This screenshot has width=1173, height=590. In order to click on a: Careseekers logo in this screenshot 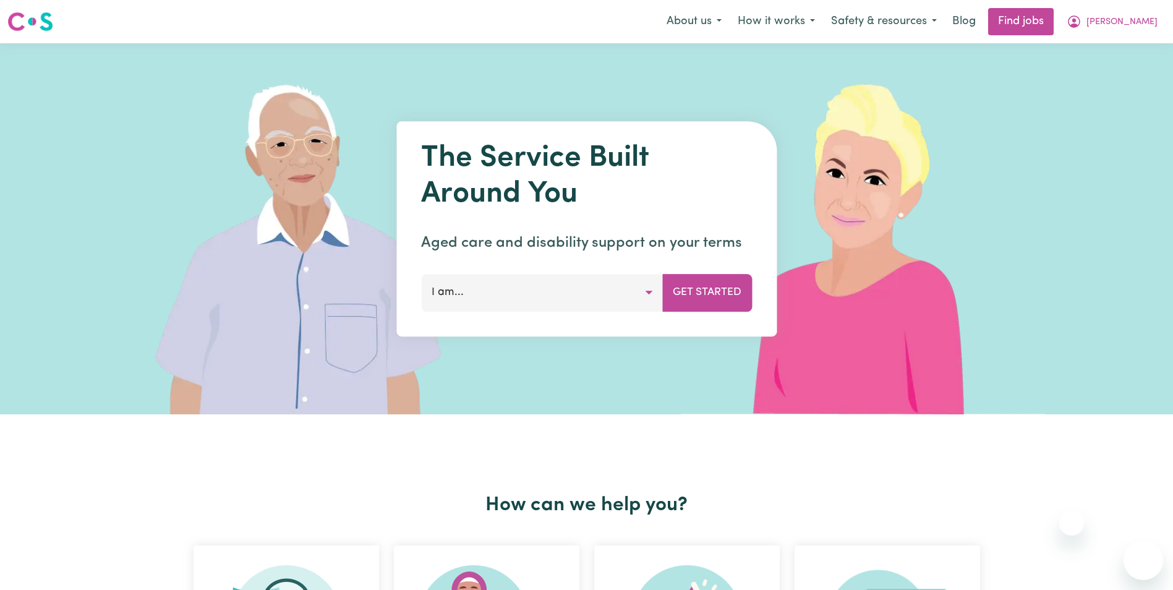, I will do `click(30, 22)`.